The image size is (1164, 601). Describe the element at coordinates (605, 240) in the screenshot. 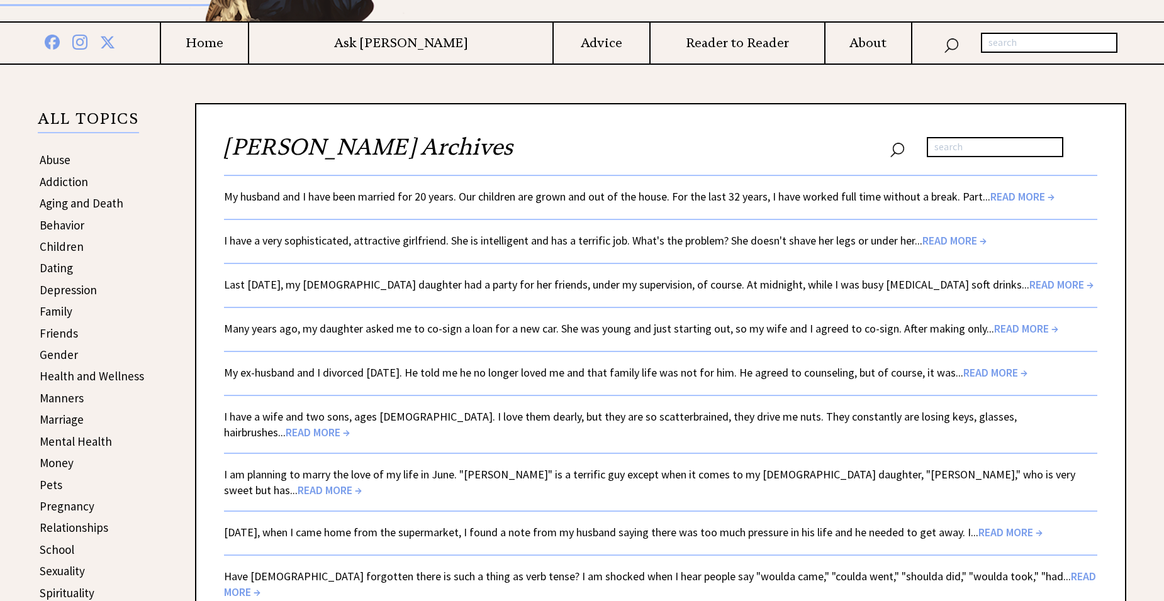

I see `a: I have a very sophisticated, attractive girlfriend. She is intelligent and has a terrific job. Wh...` at that location.